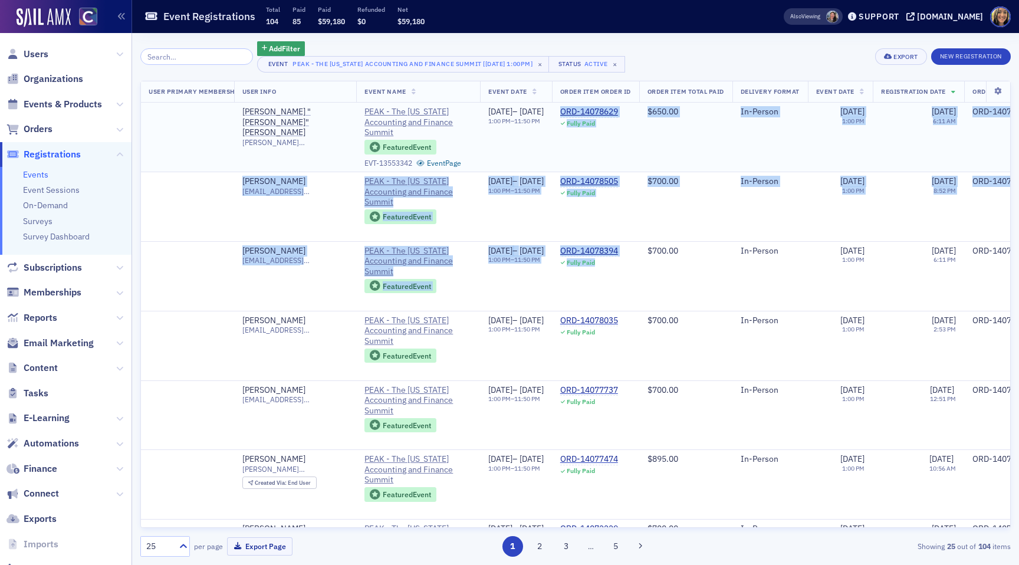 The height and width of the screenshot is (565, 1019). I want to click on span: PEAK - The Colorado Accounting and Finance Summit, so click(418, 122).